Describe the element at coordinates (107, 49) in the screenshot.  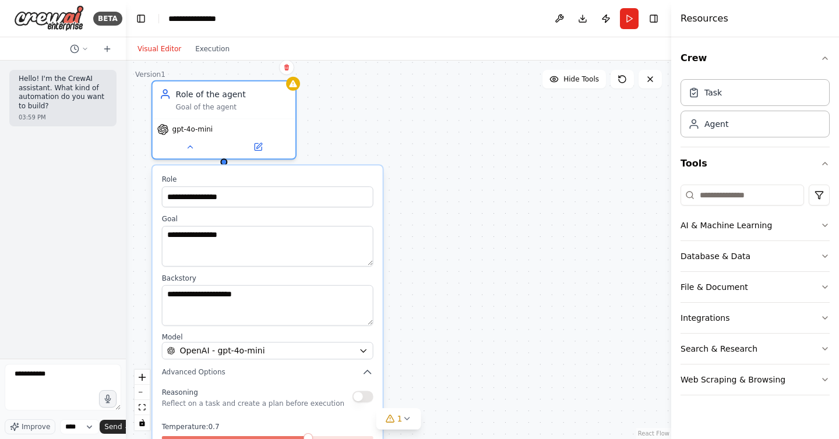
I see `button: Start a new chat` at that location.